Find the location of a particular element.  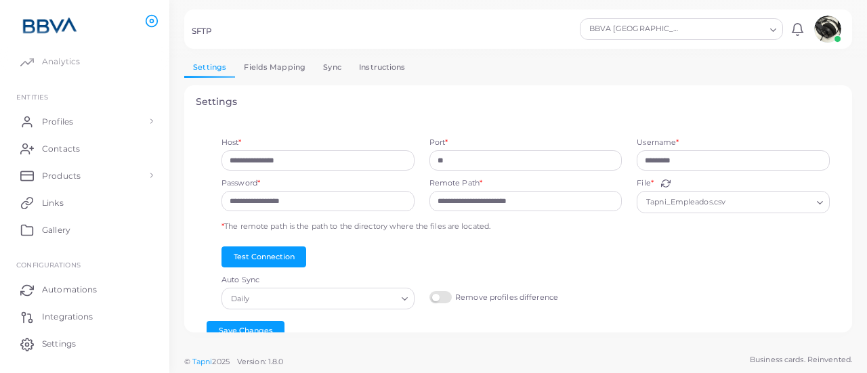

a: Automations is located at coordinates (85, 290).